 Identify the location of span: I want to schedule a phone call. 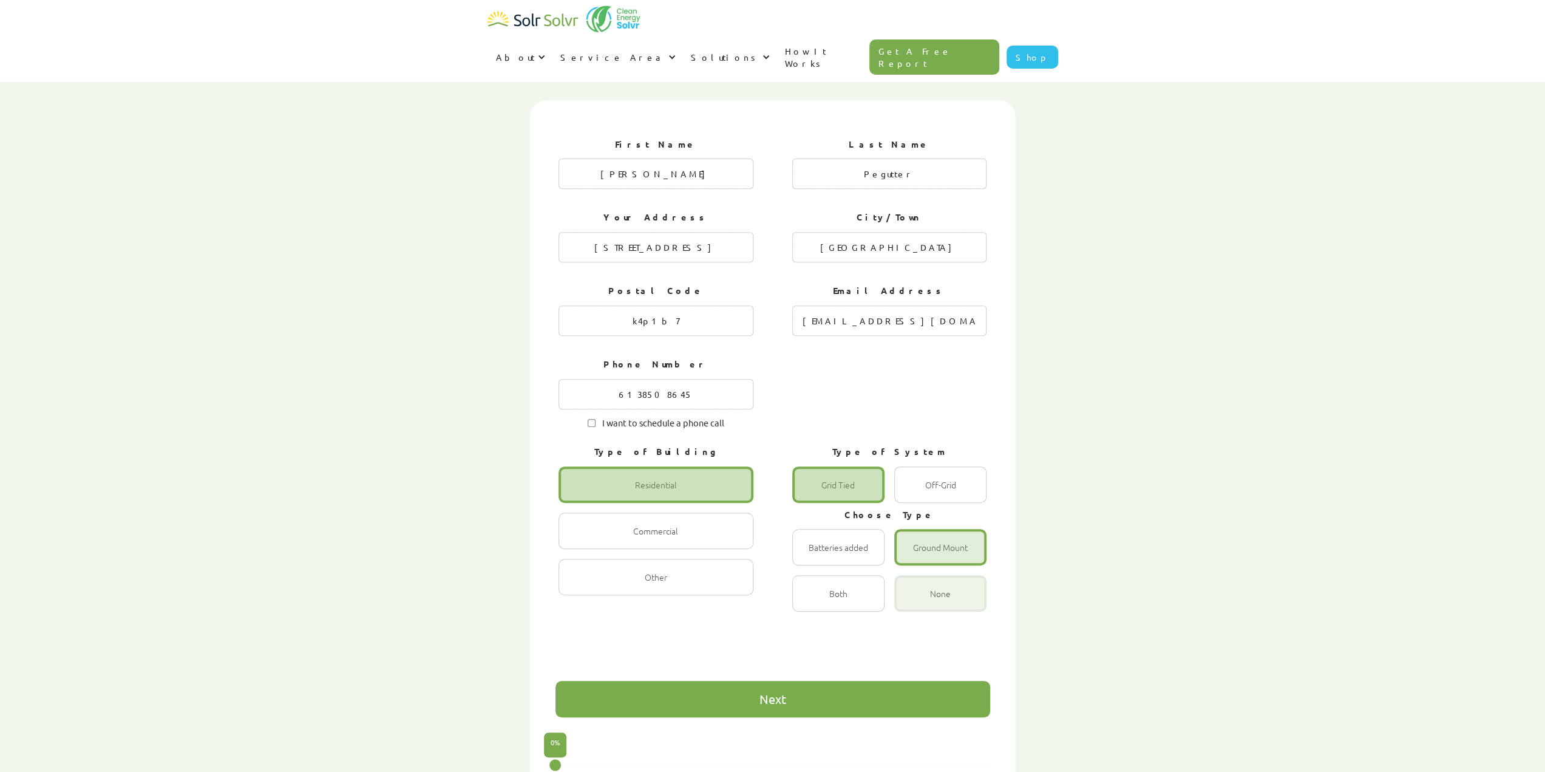
(660, 421).